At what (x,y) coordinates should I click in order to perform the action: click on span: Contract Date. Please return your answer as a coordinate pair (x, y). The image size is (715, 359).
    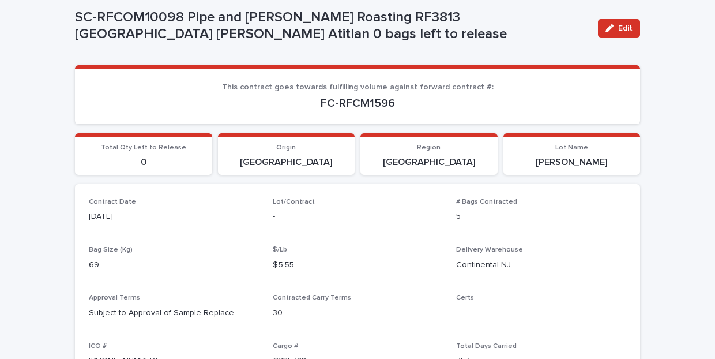
    Looking at the image, I should click on (112, 202).